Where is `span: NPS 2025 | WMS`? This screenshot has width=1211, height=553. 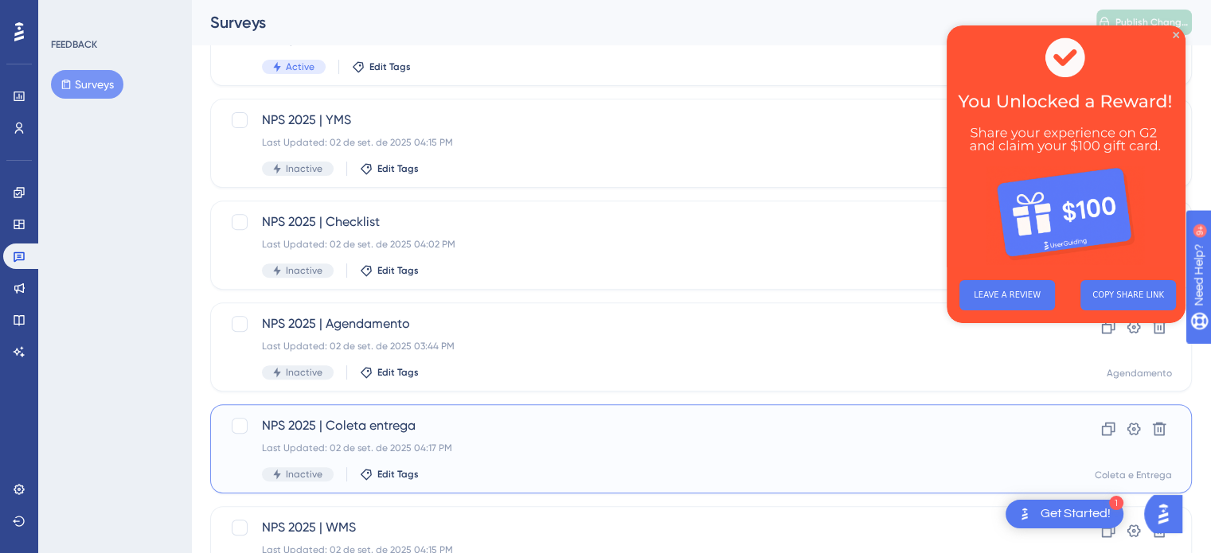 span: NPS 2025 | WMS is located at coordinates (637, 528).